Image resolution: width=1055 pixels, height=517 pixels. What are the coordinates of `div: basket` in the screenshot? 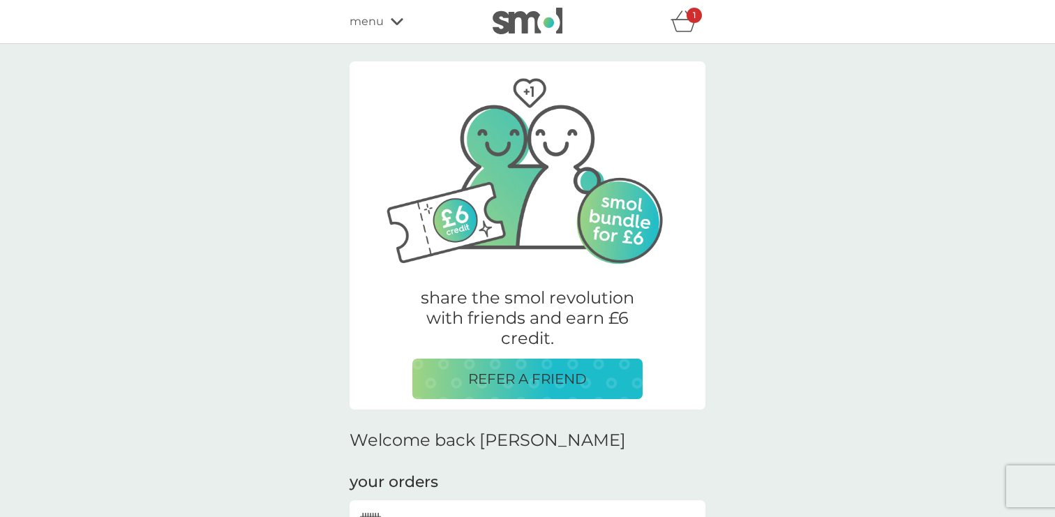 It's located at (688, 22).